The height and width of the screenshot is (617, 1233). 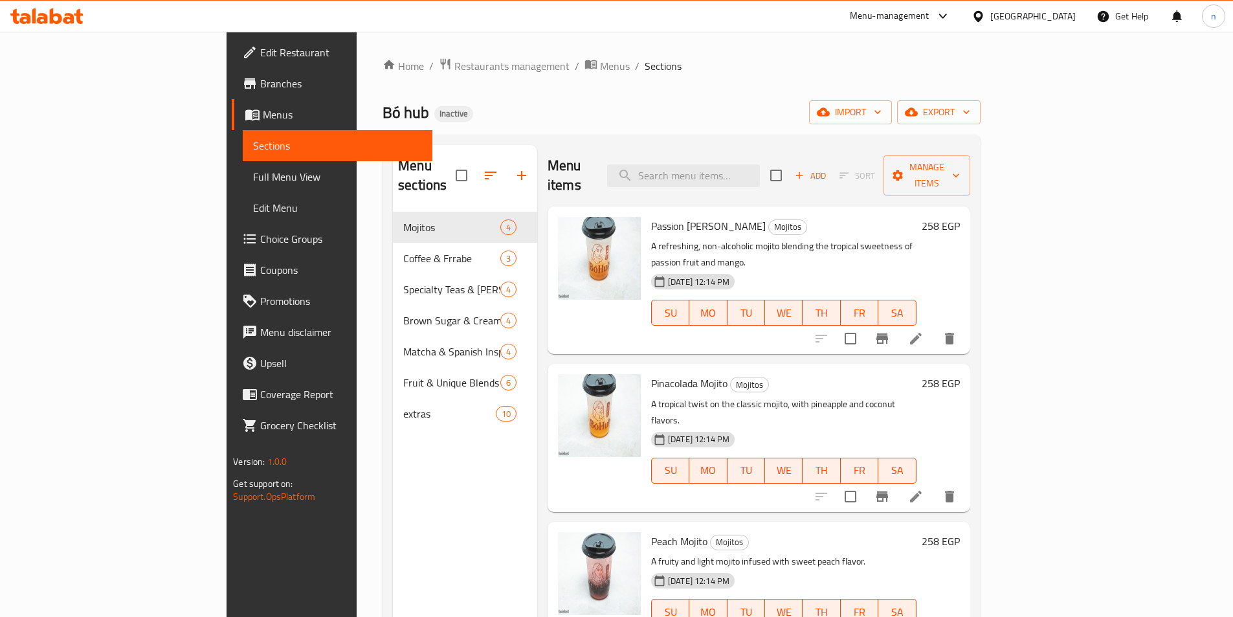 What do you see at coordinates (508, 258) in the screenshot?
I see `span: 3` at bounding box center [508, 258].